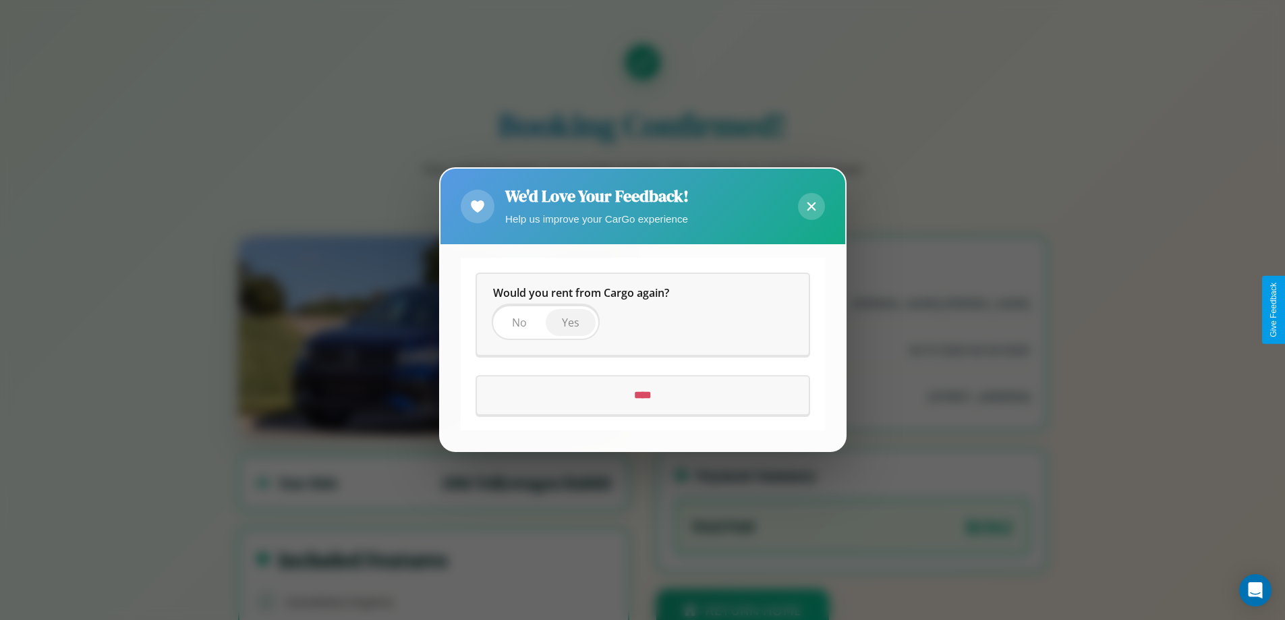 This screenshot has width=1285, height=620. I want to click on span: Yes, so click(571, 323).